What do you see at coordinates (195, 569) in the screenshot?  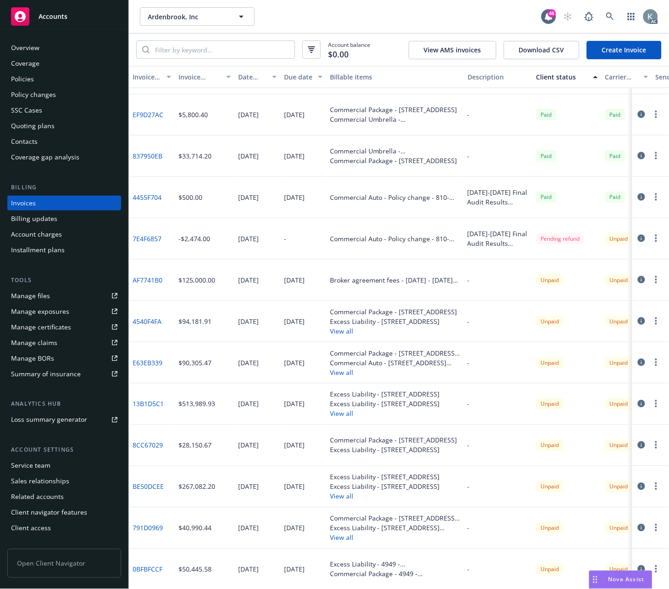 I see `div: $50,445.58` at bounding box center [195, 569].